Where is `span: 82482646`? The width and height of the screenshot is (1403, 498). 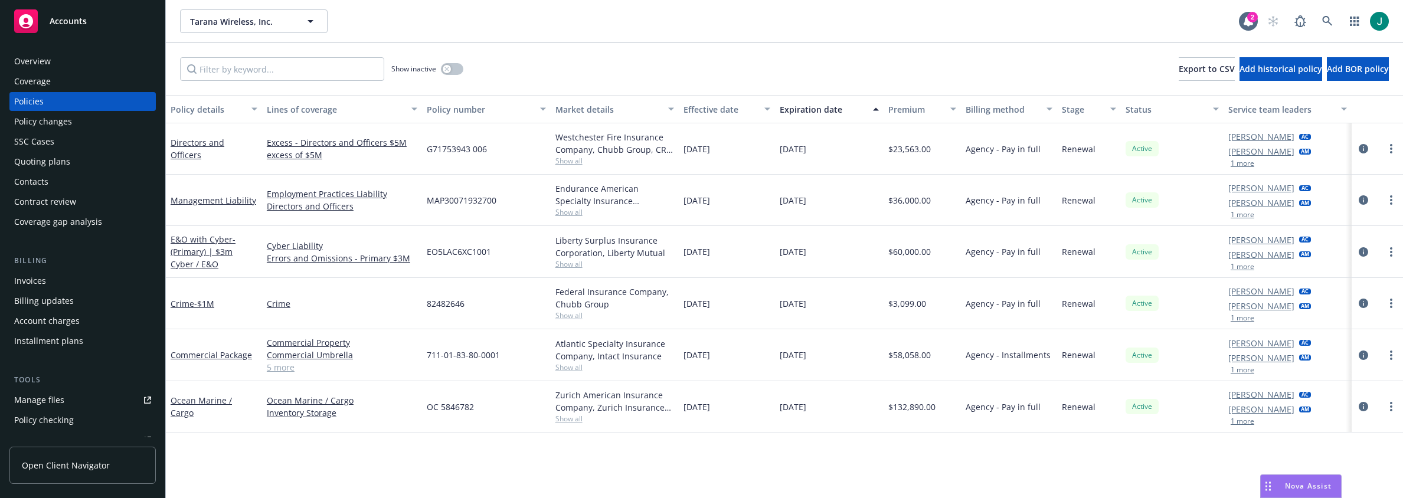
span: 82482646 is located at coordinates (446, 303).